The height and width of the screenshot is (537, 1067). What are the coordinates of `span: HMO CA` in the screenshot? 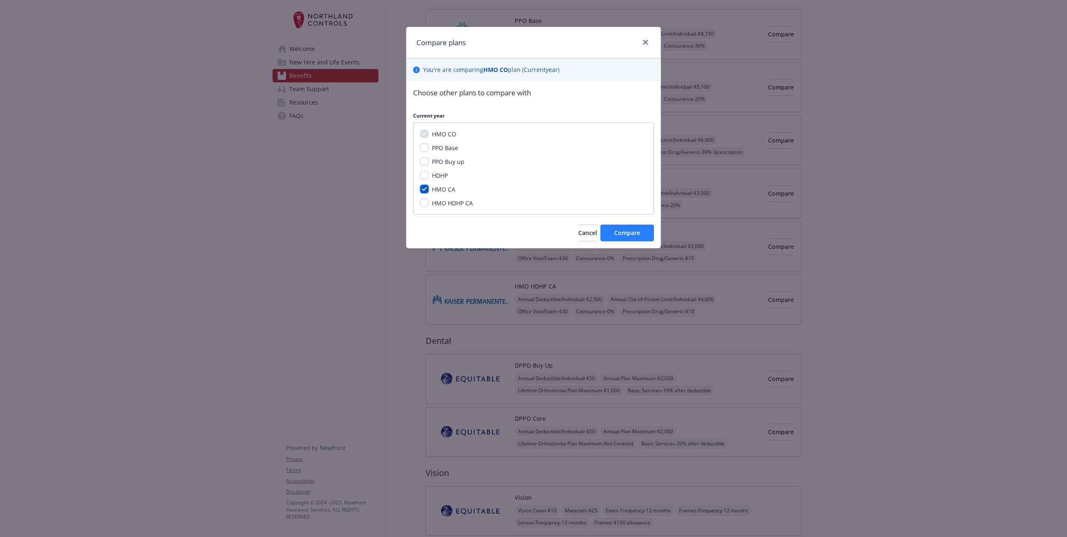 It's located at (444, 189).